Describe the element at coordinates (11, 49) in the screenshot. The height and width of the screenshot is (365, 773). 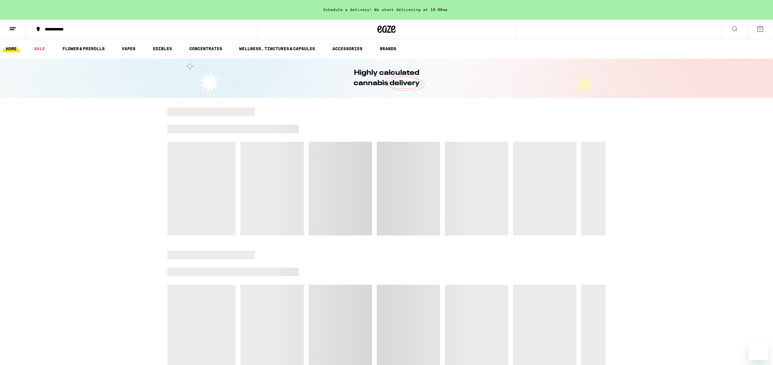
I see `a: HOME` at that location.